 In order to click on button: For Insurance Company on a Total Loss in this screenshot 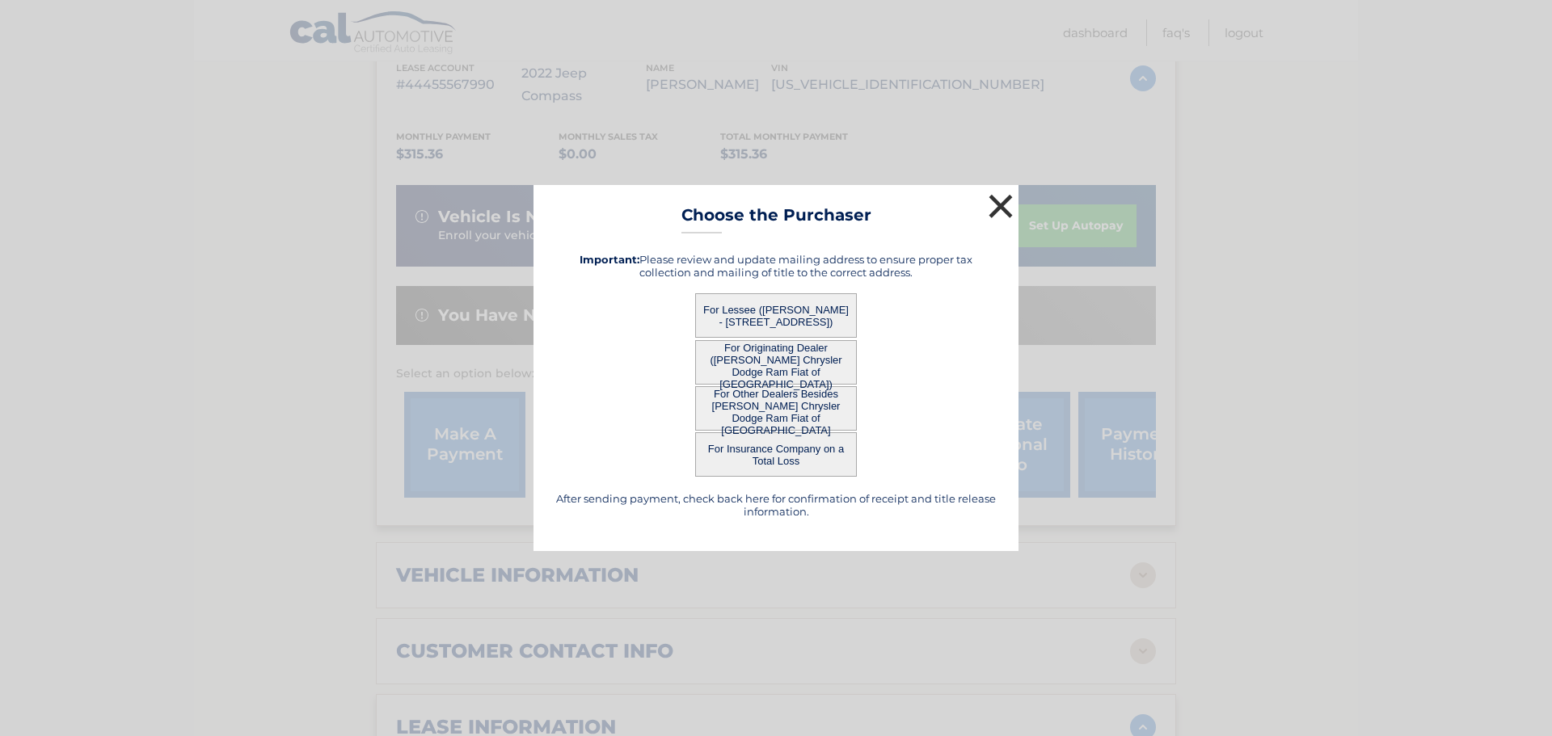, I will do `click(776, 454)`.